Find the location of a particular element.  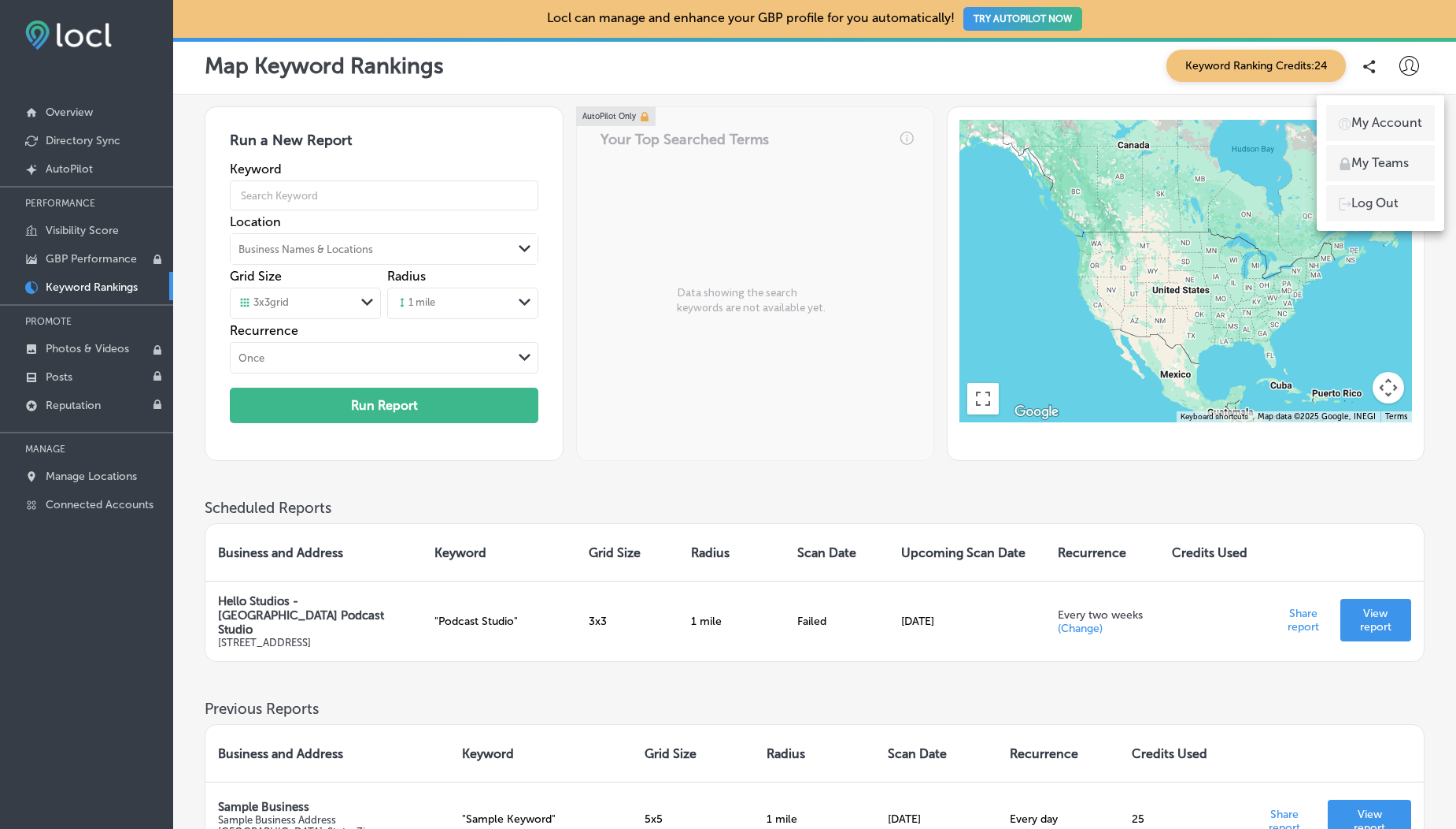

img: fda3e92497d09a02dc62c9cd864e3231.png is located at coordinates (69, 34).